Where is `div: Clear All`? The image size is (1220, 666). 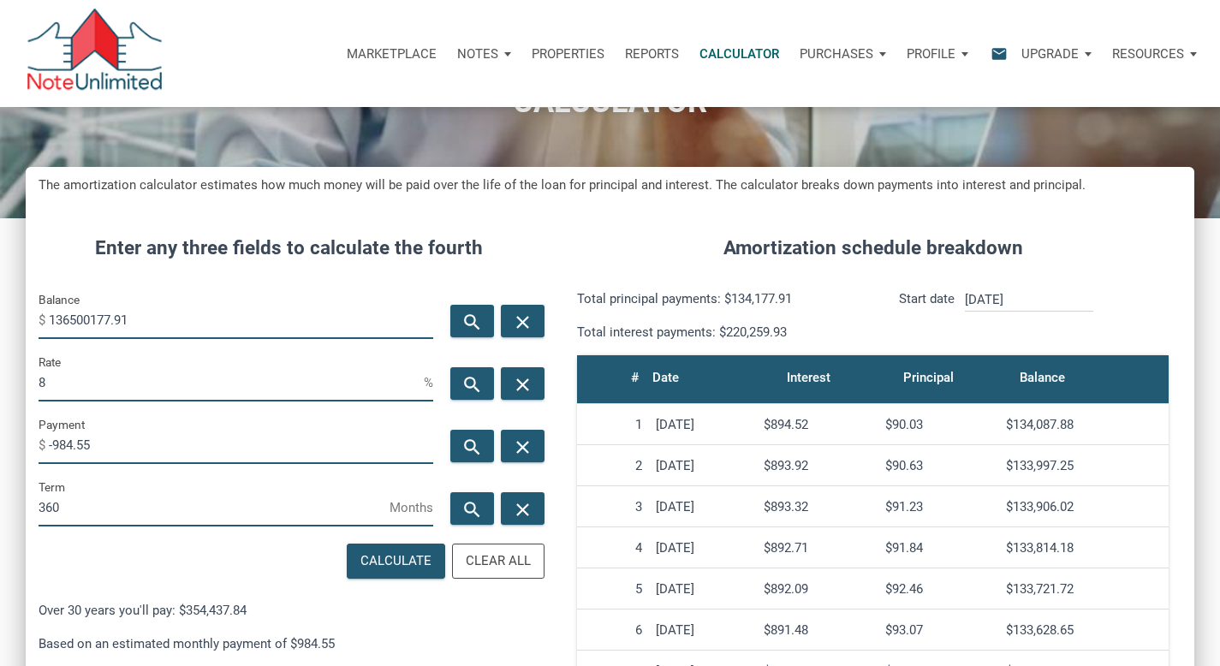 div: Clear All is located at coordinates (498, 561).